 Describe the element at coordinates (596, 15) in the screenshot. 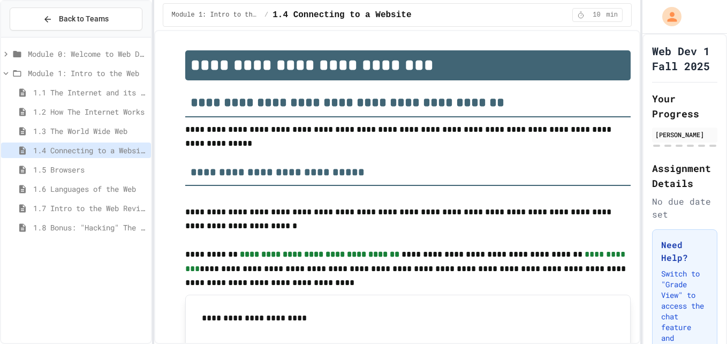

I see `span: 10` at that location.